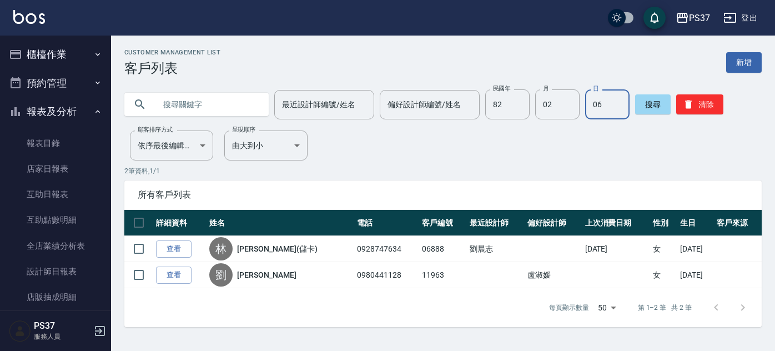 This screenshot has width=775, height=351. I want to click on label: 日, so click(596, 88).